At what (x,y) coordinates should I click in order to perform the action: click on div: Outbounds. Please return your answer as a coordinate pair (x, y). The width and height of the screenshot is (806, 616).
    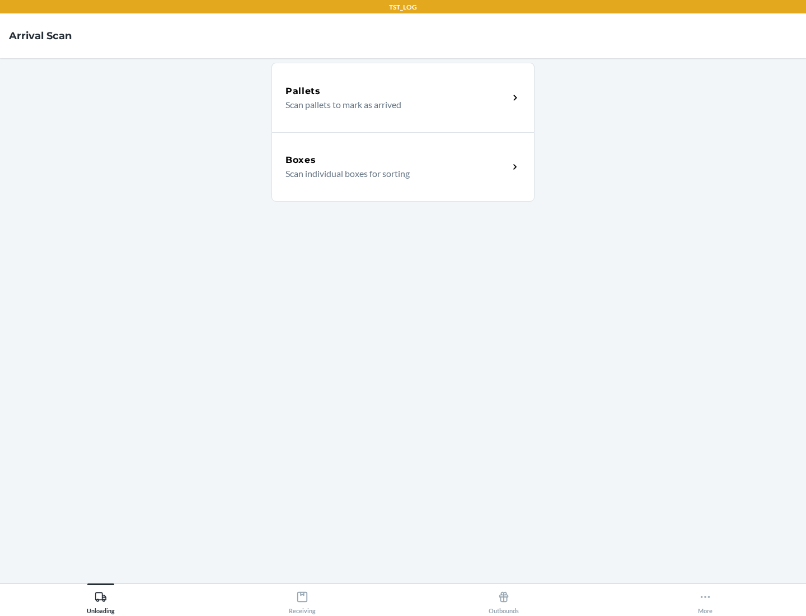
    Looking at the image, I should click on (504, 600).